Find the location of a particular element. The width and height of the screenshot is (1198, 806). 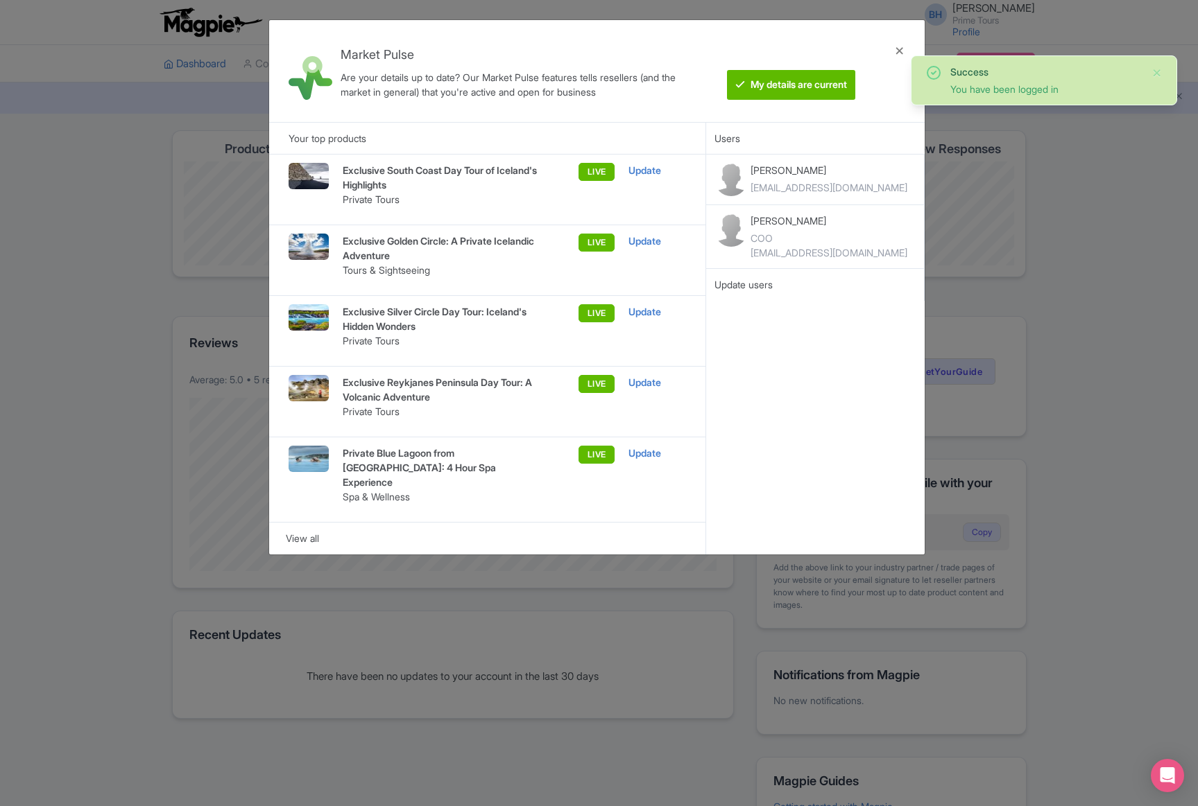

div: COO is located at coordinates (829, 238).